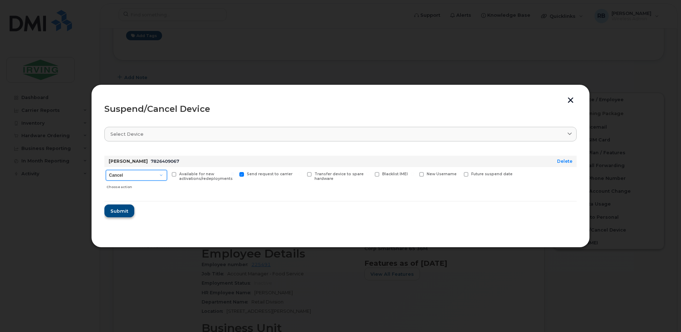 The image size is (681, 332). I want to click on input: Future suspend date, so click(457, 174).